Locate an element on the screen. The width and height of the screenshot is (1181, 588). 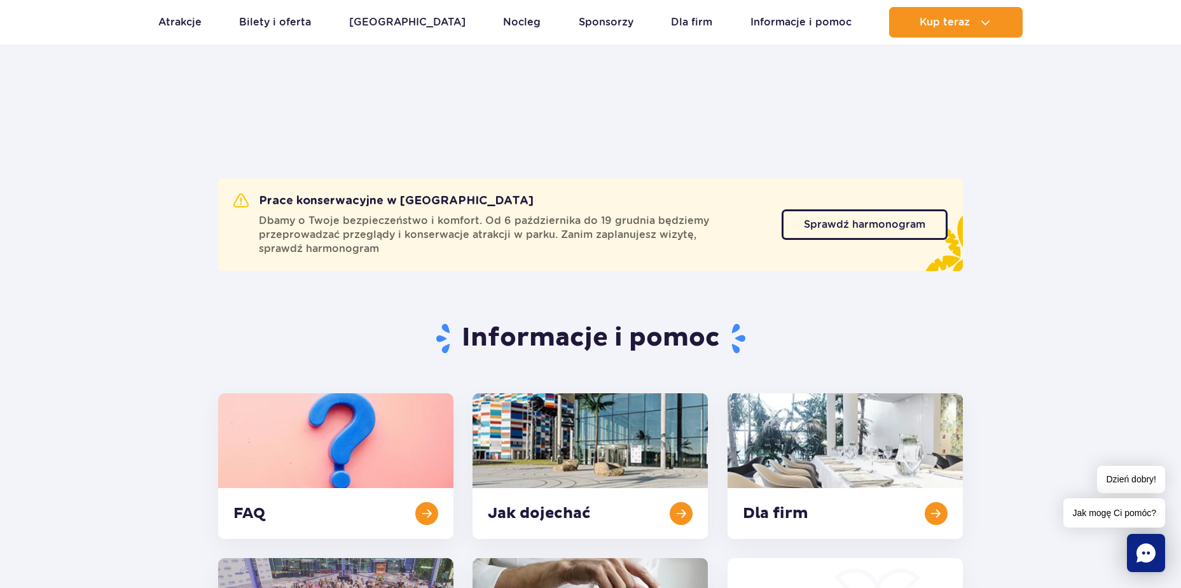
a: Atrakcje is located at coordinates (180, 22).